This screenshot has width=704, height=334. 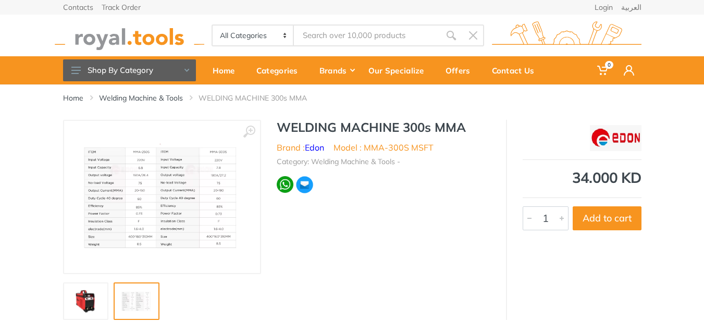 What do you see at coordinates (399, 70) in the screenshot?
I see `a: Our Specialize` at bounding box center [399, 70].